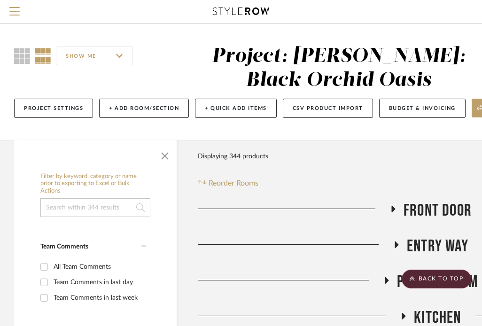 The height and width of the screenshot is (326, 482). What do you see at coordinates (437, 246) in the screenshot?
I see `span: Entry Way` at bounding box center [437, 246].